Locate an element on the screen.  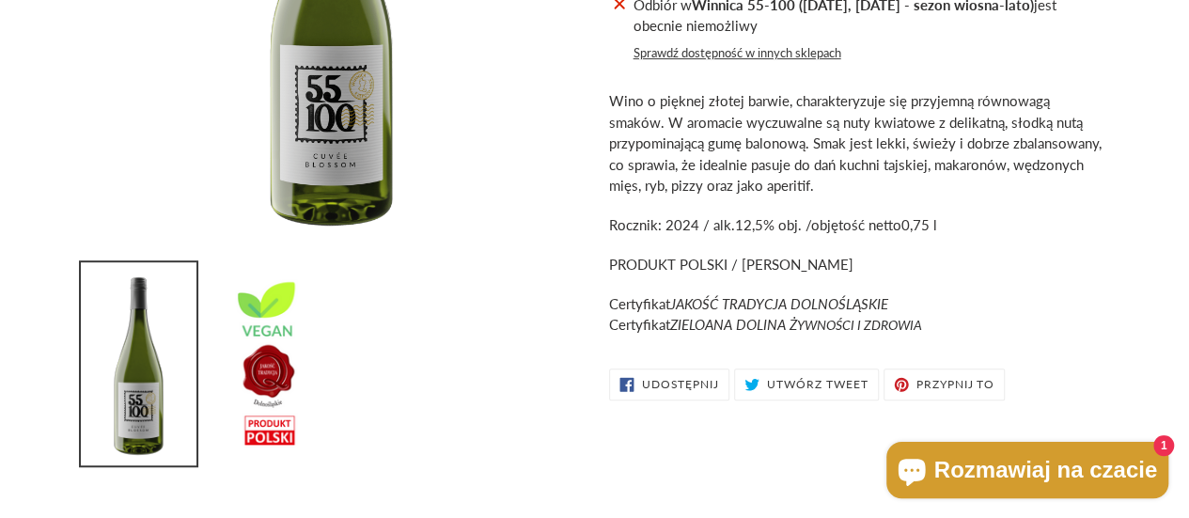
span: YWNOŚCI I ZDROWIA is located at coordinates (859, 324).